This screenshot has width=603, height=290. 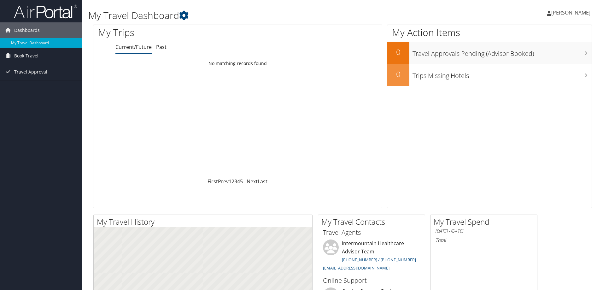 What do you see at coordinates (26, 56) in the screenshot?
I see `span: Book Travel` at bounding box center [26, 56].